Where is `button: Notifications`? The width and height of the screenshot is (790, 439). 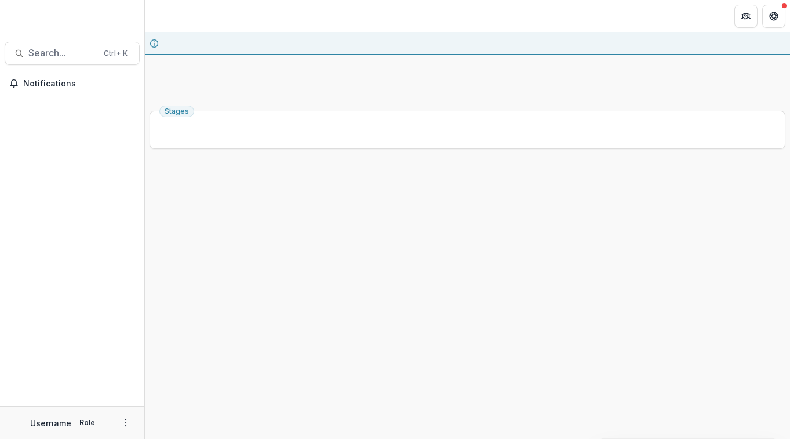 button: Notifications is located at coordinates (72, 83).